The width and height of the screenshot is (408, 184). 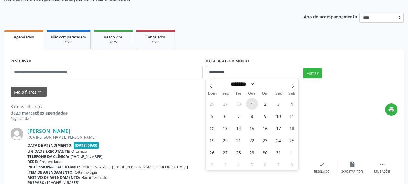 I want to click on span: Outubro 25, 2025, so click(x=292, y=140).